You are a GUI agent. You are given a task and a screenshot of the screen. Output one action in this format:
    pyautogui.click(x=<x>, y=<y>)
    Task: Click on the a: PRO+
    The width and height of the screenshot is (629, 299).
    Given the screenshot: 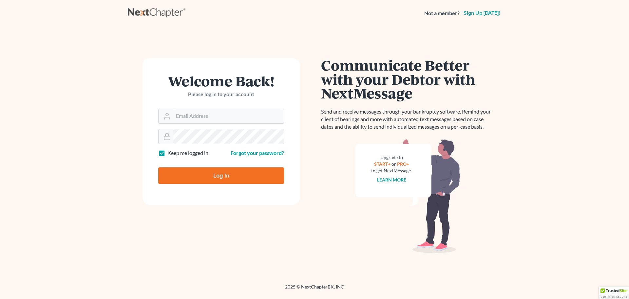 What is the action you would take?
    pyautogui.click(x=403, y=164)
    